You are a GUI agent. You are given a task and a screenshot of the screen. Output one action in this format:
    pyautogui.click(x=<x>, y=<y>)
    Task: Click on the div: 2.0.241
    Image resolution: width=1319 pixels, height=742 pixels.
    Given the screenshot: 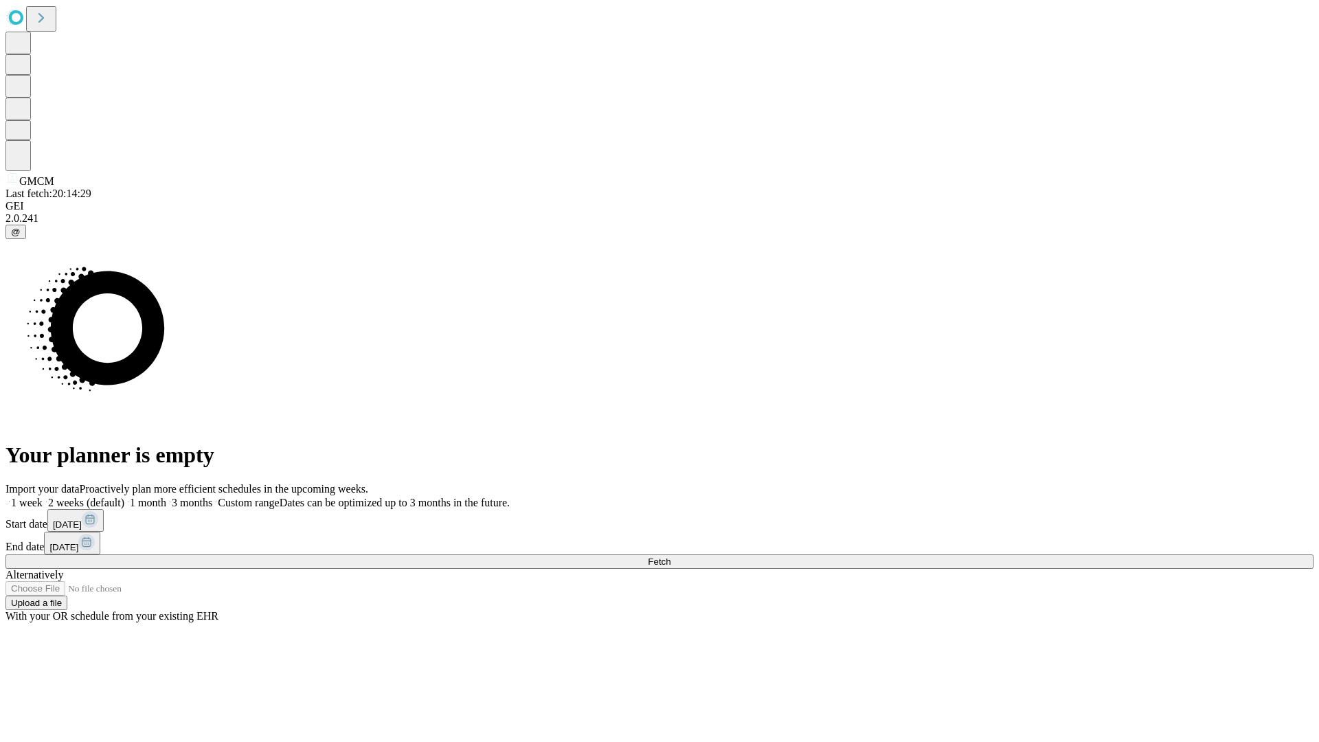 What is the action you would take?
    pyautogui.click(x=660, y=219)
    